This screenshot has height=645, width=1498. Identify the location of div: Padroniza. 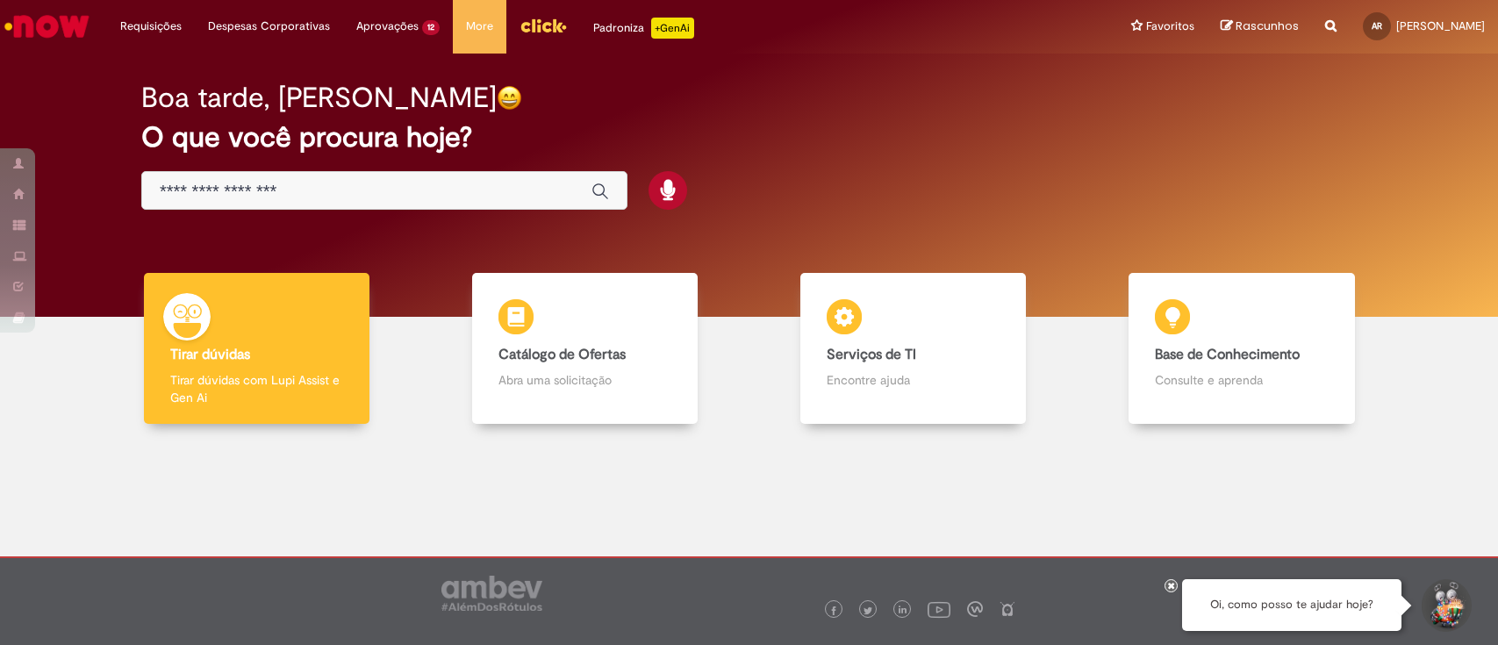
(643, 28).